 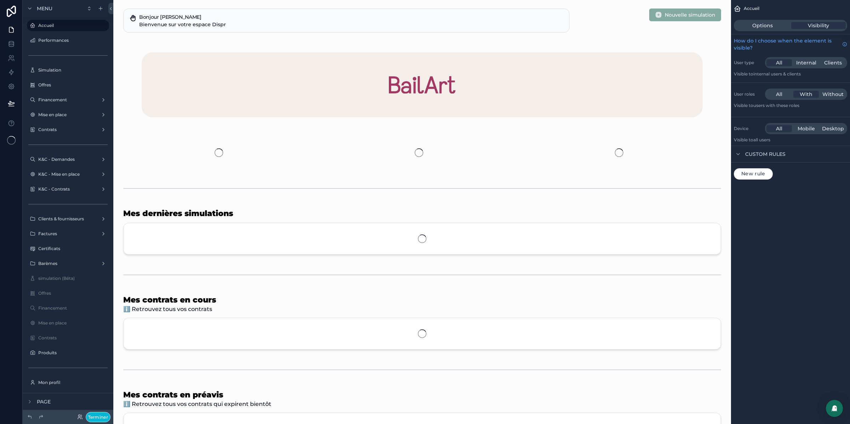 What do you see at coordinates (44, 402) in the screenshot?
I see `span: Page` at bounding box center [44, 402].